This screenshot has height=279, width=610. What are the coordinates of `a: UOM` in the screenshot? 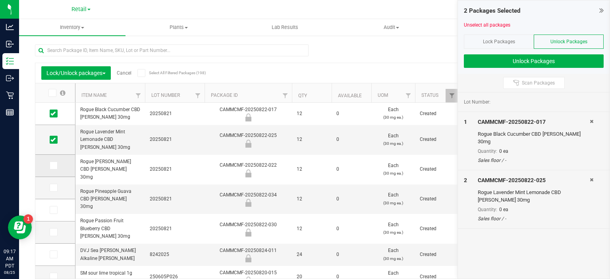 It's located at (383, 95).